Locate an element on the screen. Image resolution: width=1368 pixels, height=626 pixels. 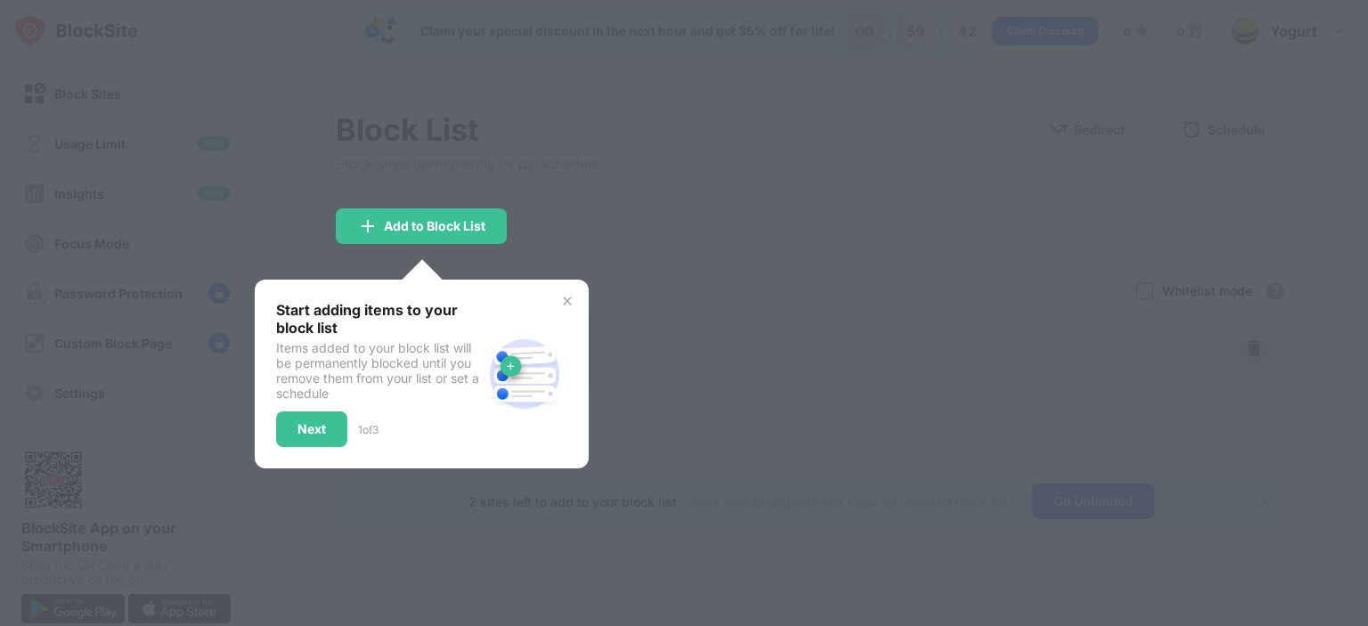
div: Start adding items to your block list is located at coordinates (378, 319).